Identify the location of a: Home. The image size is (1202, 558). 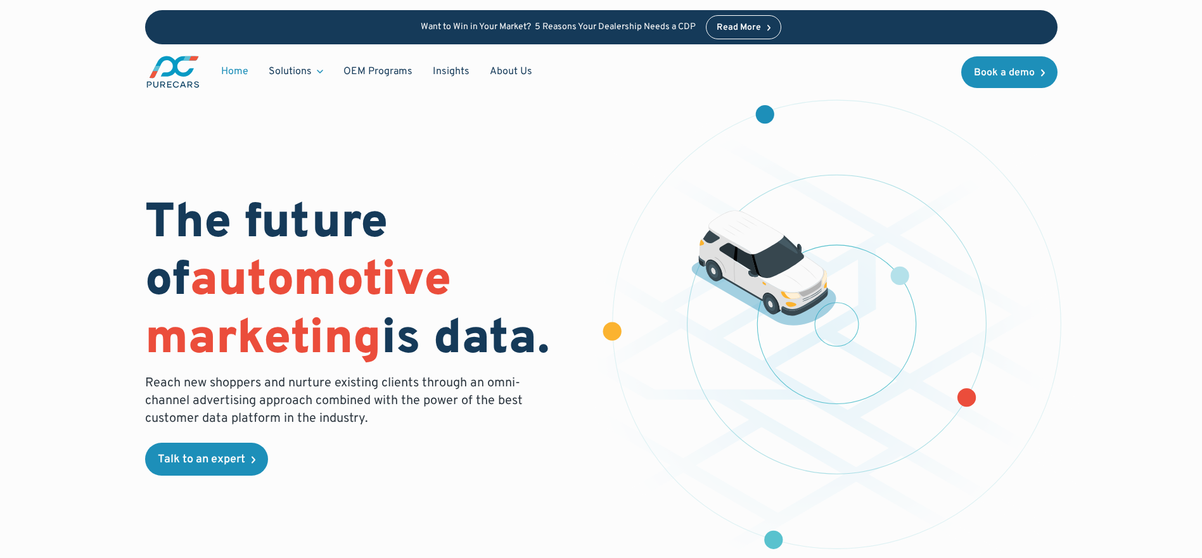
(234, 72).